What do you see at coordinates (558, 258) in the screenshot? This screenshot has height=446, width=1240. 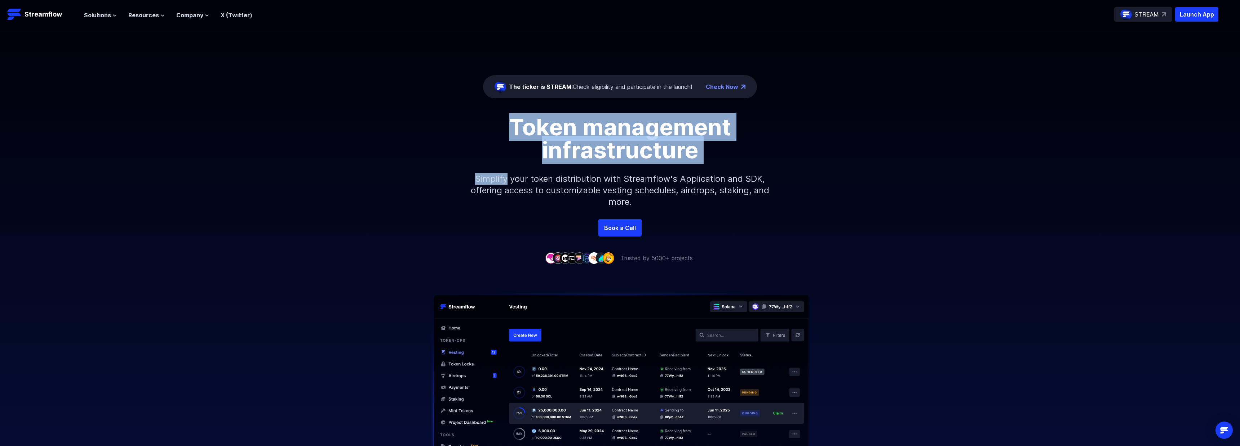 I see `img: company-2` at bounding box center [558, 258].